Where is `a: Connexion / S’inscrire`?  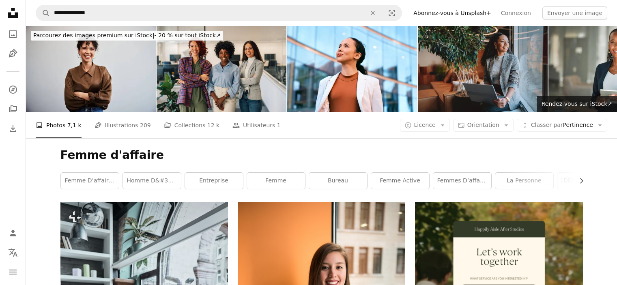 a: Connexion / S’inscrire is located at coordinates (13, 233).